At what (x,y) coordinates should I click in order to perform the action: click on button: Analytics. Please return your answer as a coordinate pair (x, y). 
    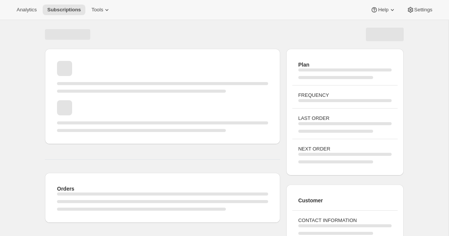
    Looking at the image, I should click on (26, 10).